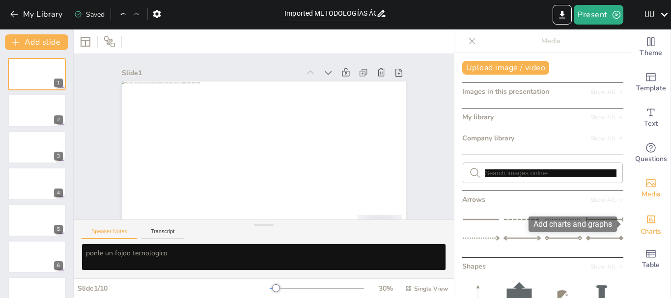  I want to click on p: Media, so click(550, 41).